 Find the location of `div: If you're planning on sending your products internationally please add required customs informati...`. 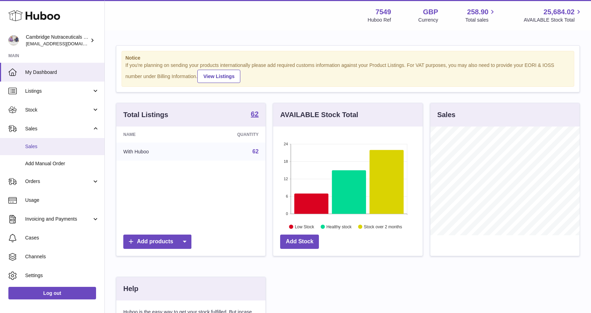

div: If you're planning on sending your products internationally please add required customs informati... is located at coordinates (348, 73).